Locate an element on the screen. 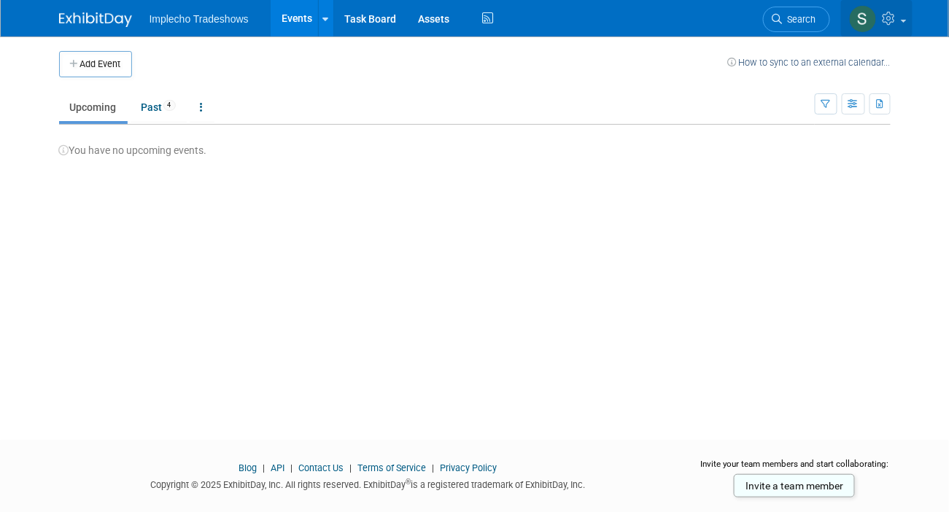 The image size is (949, 512). img: ExhibitDay is located at coordinates (96, 20).